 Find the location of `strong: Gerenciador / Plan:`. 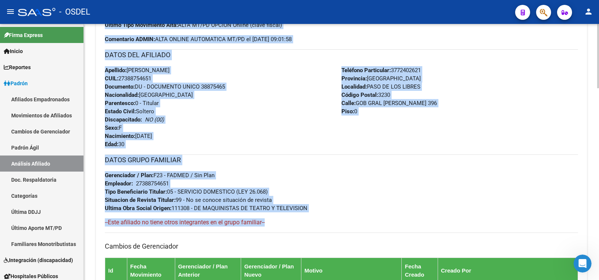

strong: Gerenciador / Plan: is located at coordinates (129, 175).